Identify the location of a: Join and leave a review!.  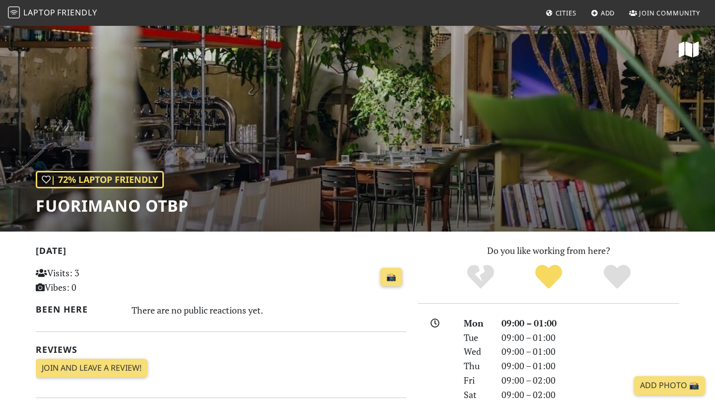
(91, 368).